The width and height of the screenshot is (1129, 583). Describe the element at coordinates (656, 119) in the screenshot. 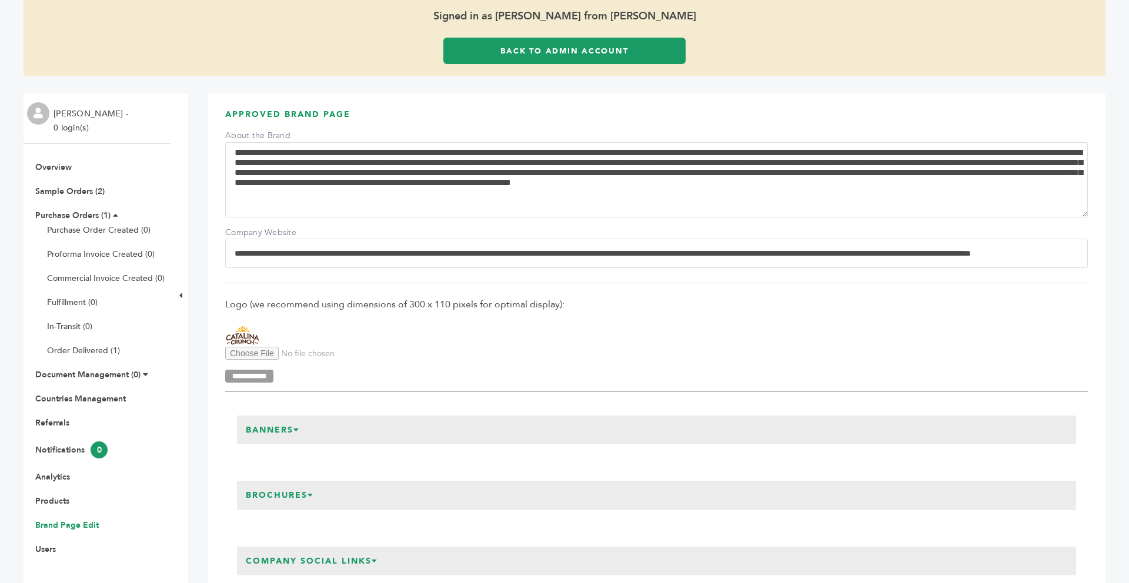

I see `h3: APPROVED BRAND PAGE` at that location.